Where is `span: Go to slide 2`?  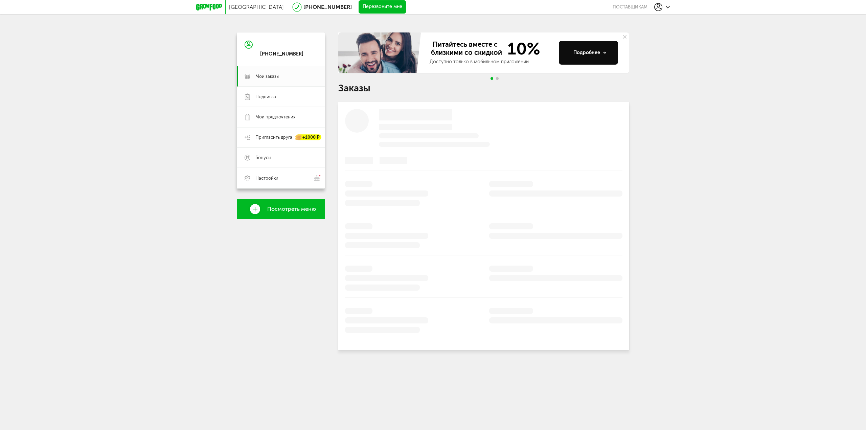 span: Go to slide 2 is located at coordinates (497, 78).